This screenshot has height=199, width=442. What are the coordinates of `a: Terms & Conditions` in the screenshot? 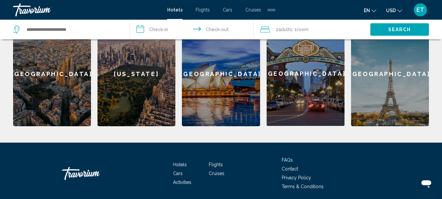 It's located at (303, 186).